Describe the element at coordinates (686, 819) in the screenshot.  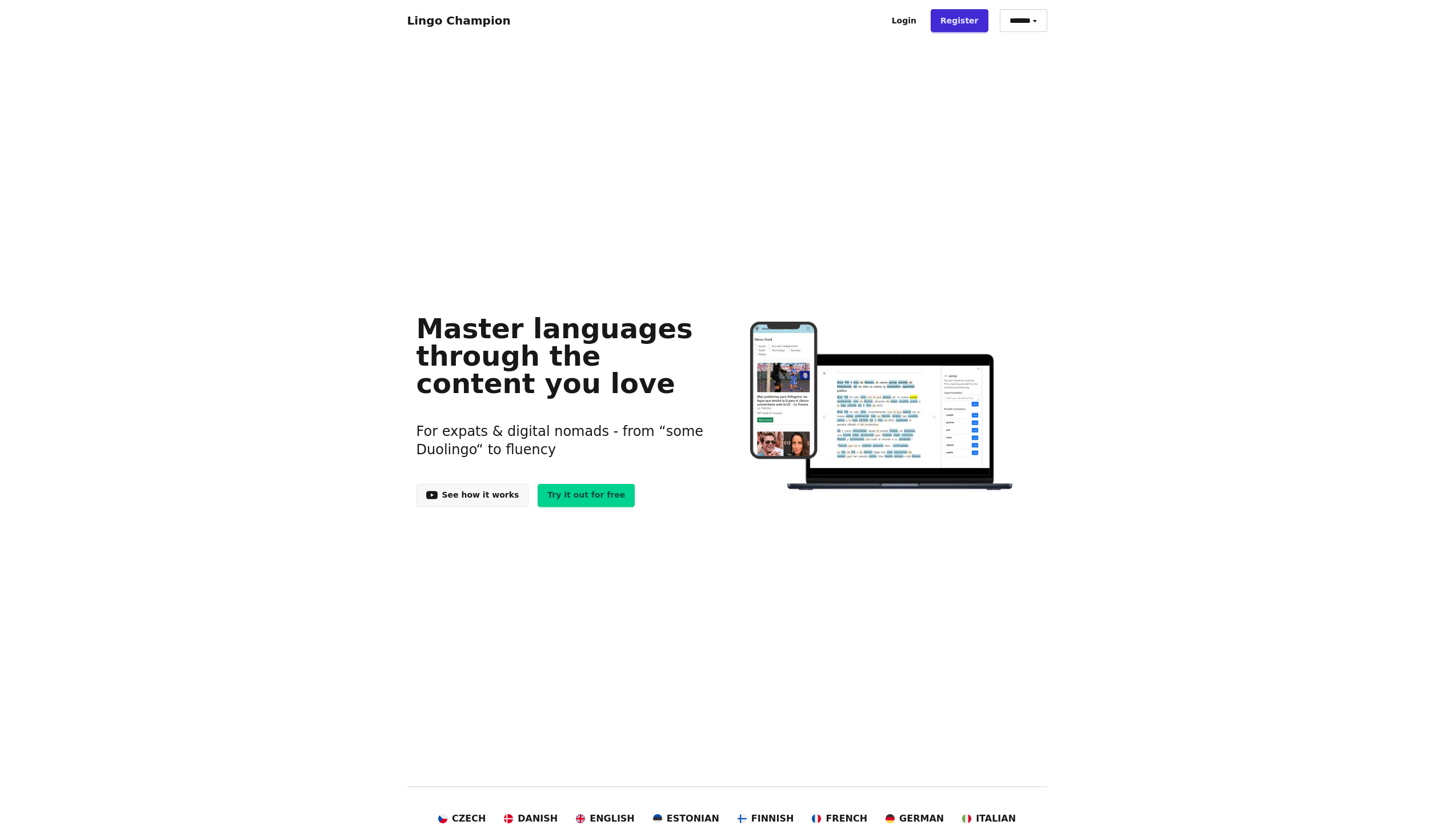
I see `a: Estonian` at that location.